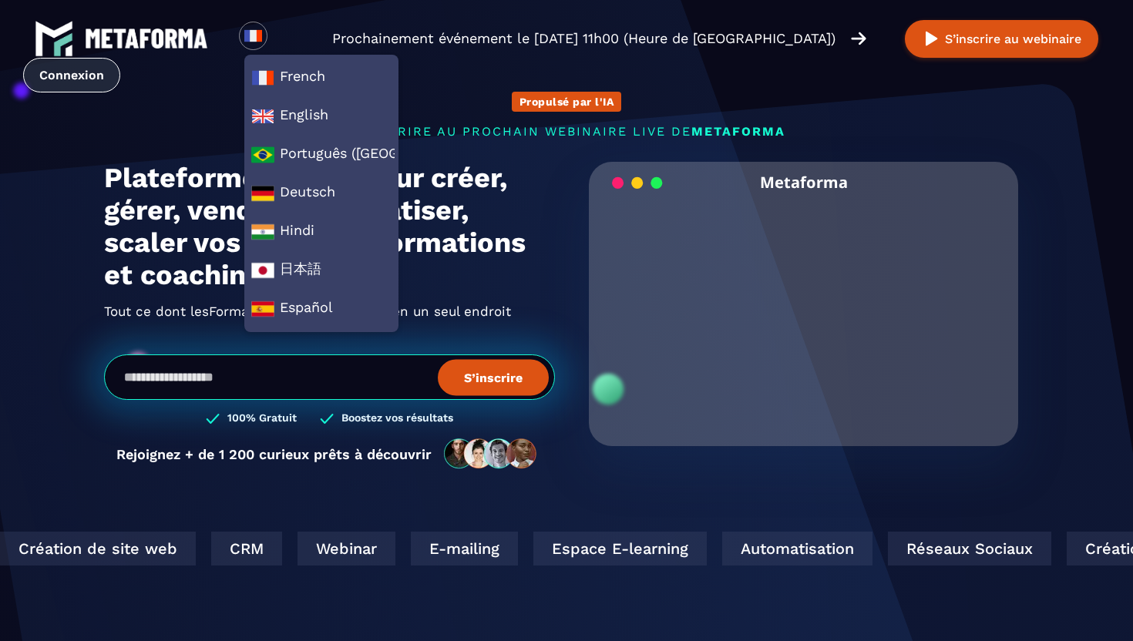 This screenshot has height=641, width=1133. I want to click on img: arrow-right, so click(859, 39).